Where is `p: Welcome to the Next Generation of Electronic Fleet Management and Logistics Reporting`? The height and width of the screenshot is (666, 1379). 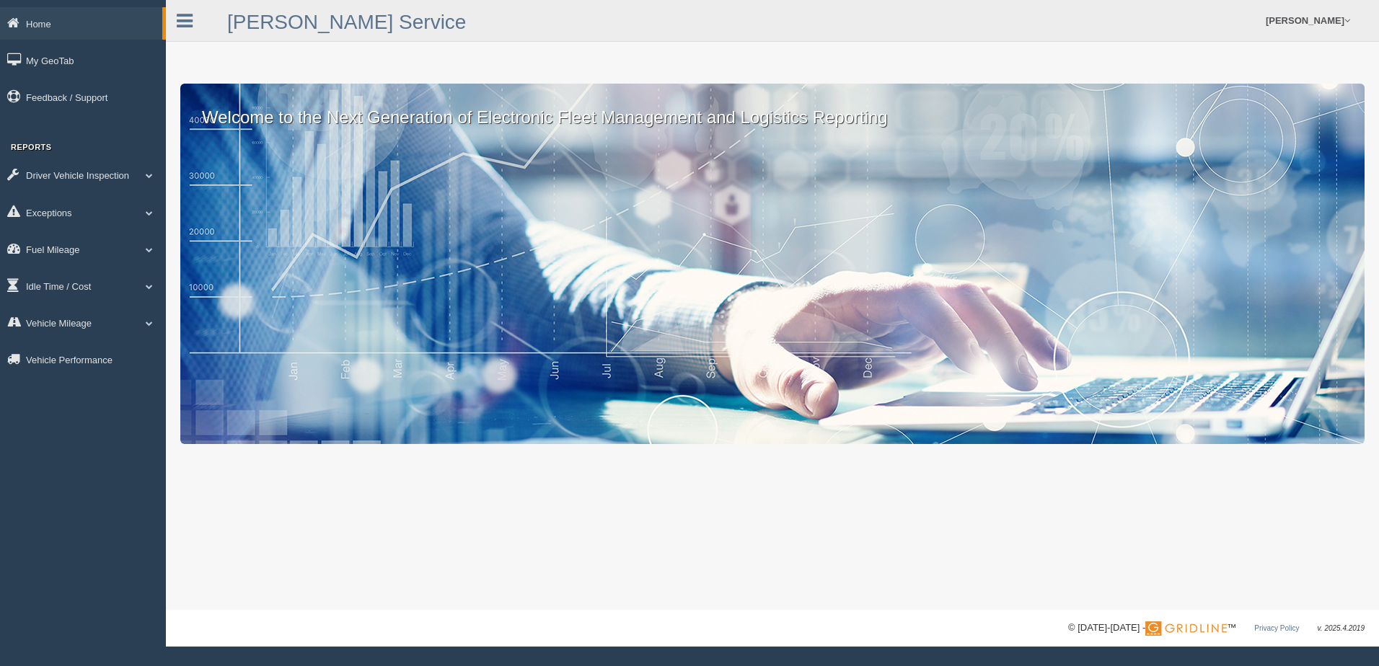
p: Welcome to the Next Generation of Electronic Fleet Management and Logistics Reporting is located at coordinates (772, 107).